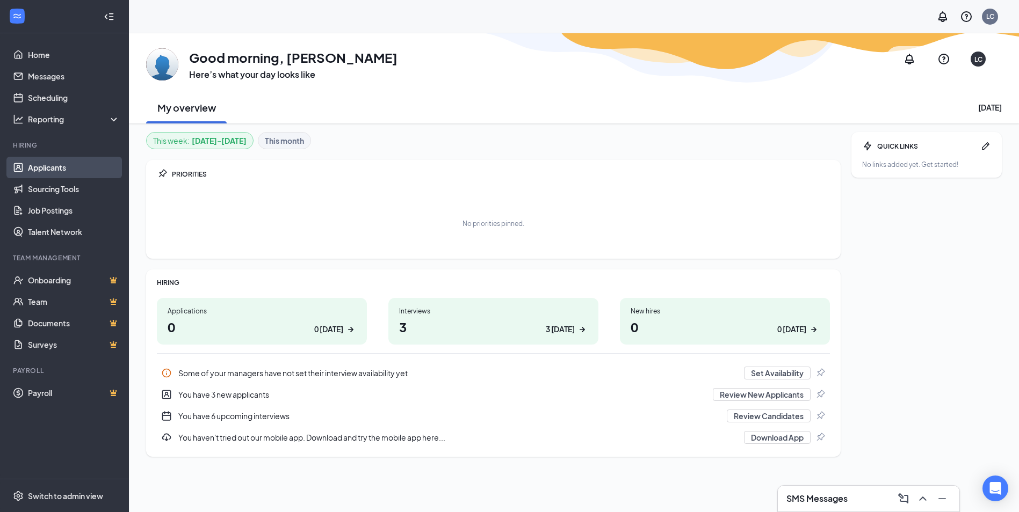 This screenshot has width=1019, height=512. I want to click on svg: UserEntity, so click(166, 395).